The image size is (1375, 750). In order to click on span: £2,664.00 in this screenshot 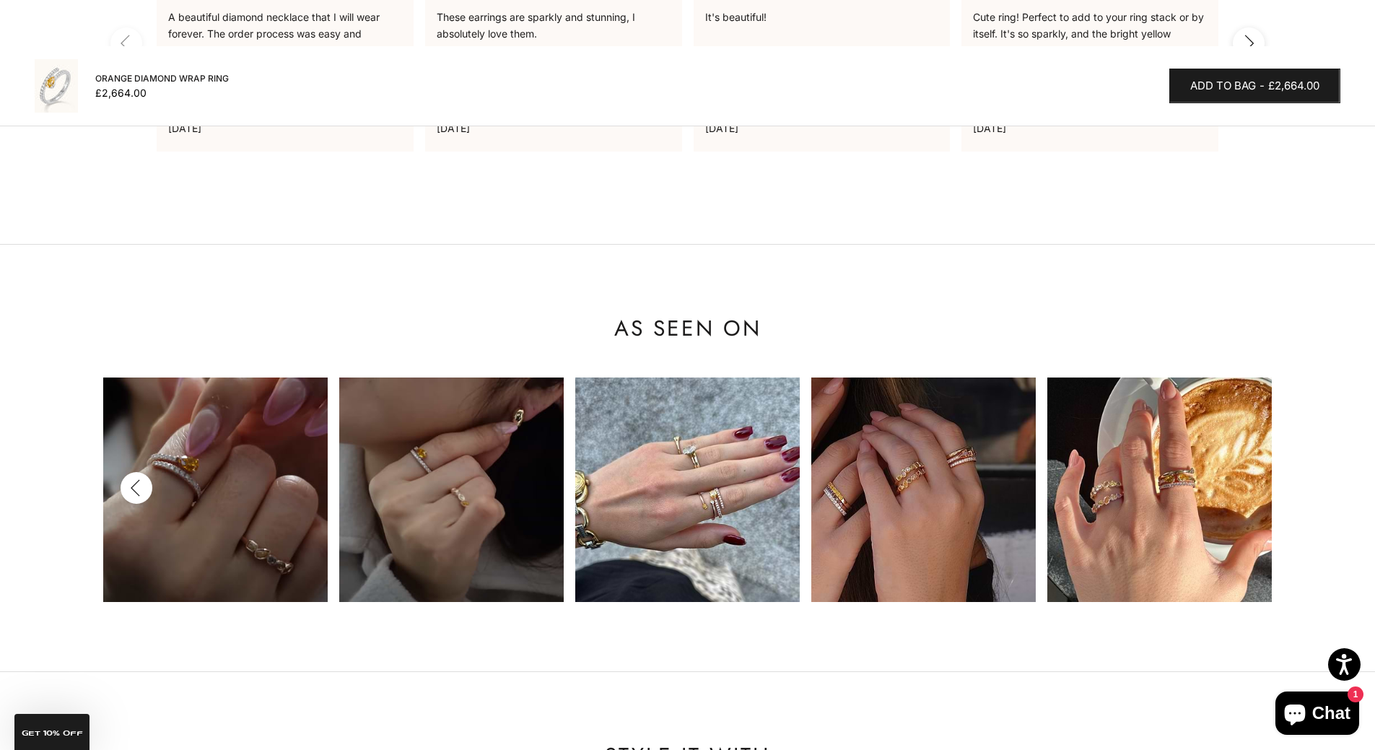, I will do `click(1293, 86)`.